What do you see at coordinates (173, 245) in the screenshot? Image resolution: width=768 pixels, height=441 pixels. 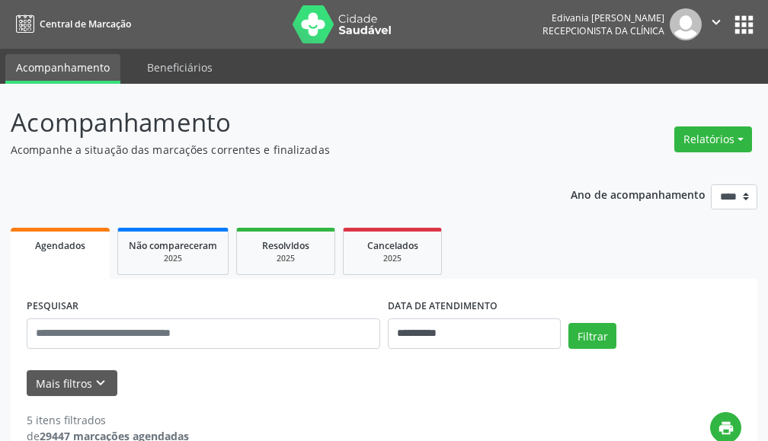 I see `span: Não compareceram` at bounding box center [173, 245].